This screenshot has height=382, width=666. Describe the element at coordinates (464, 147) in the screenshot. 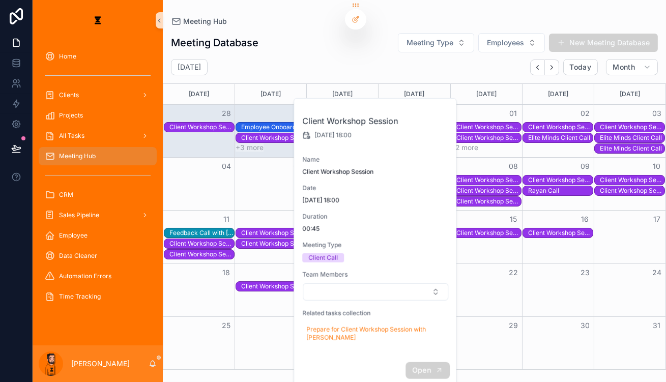

I see `button: +2 more` at that location.